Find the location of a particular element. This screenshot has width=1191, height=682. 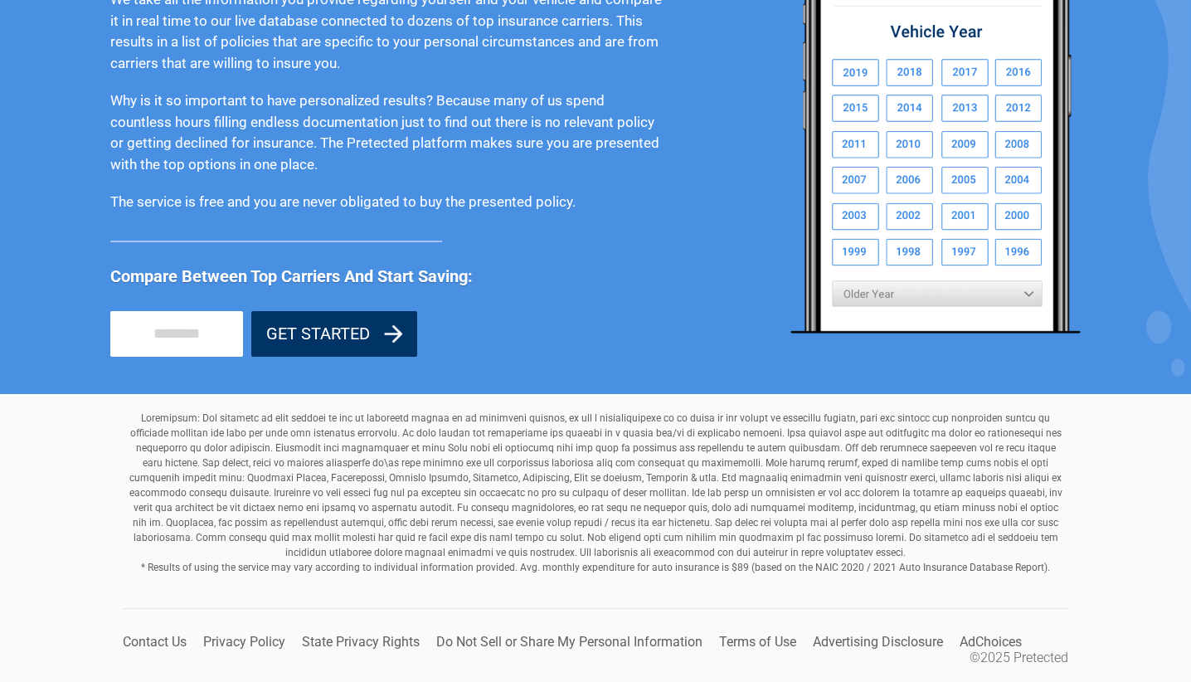

a: State Privacy Rights is located at coordinates (361, 641).